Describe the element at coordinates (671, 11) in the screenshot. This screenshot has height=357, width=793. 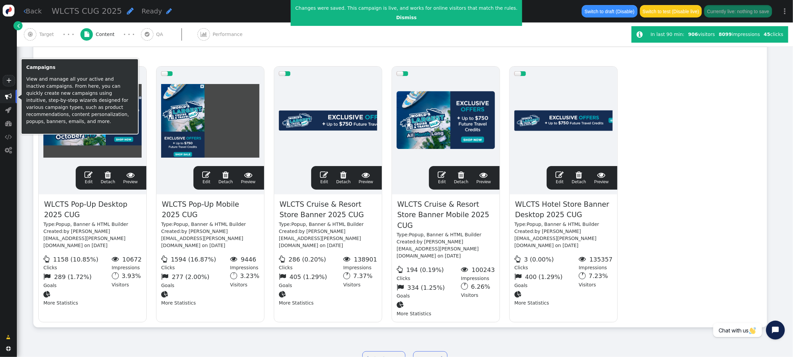
I see `button: Switch to test (Disable live)` at that location.